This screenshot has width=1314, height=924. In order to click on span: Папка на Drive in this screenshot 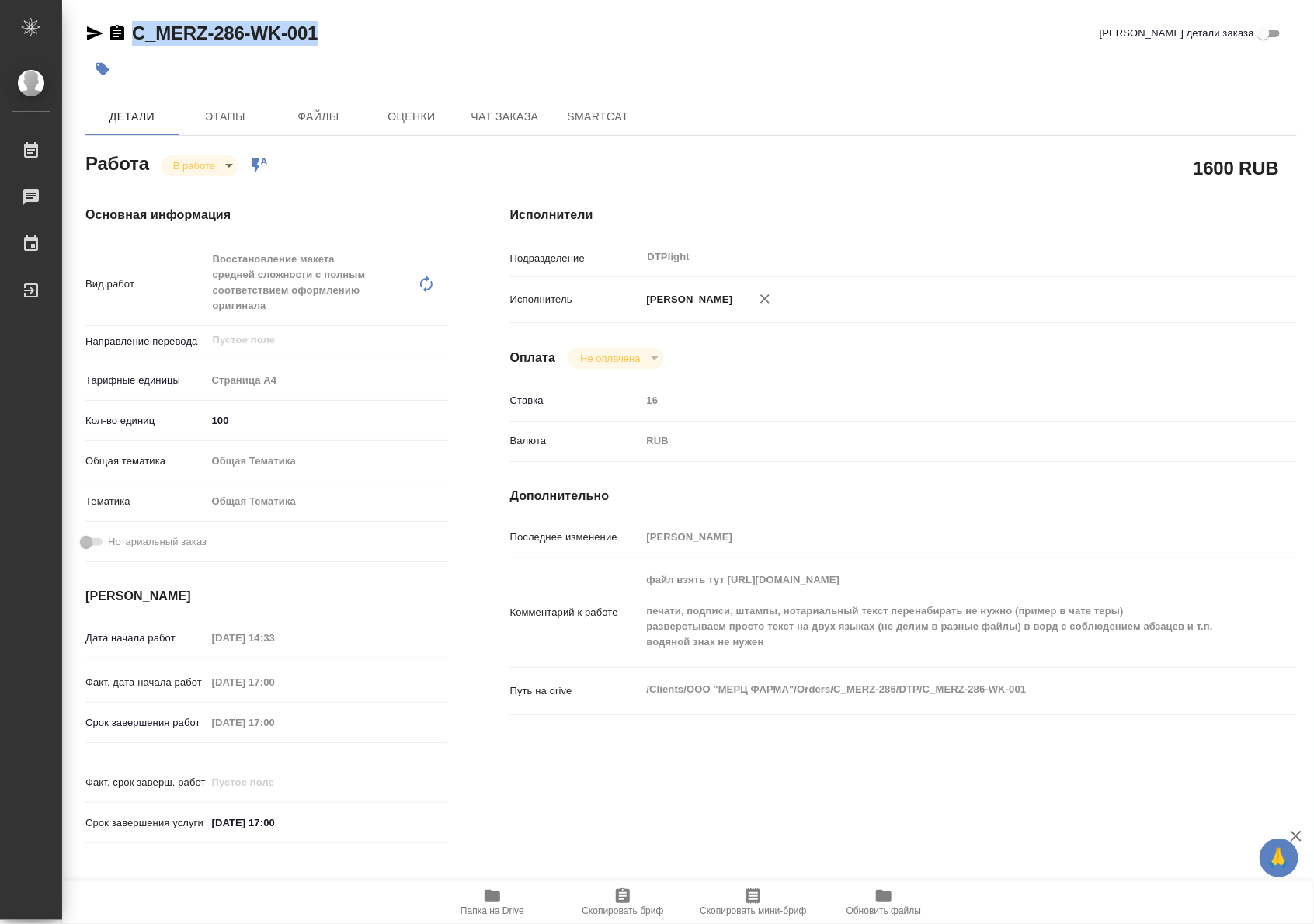, I will do `click(493, 911)`.